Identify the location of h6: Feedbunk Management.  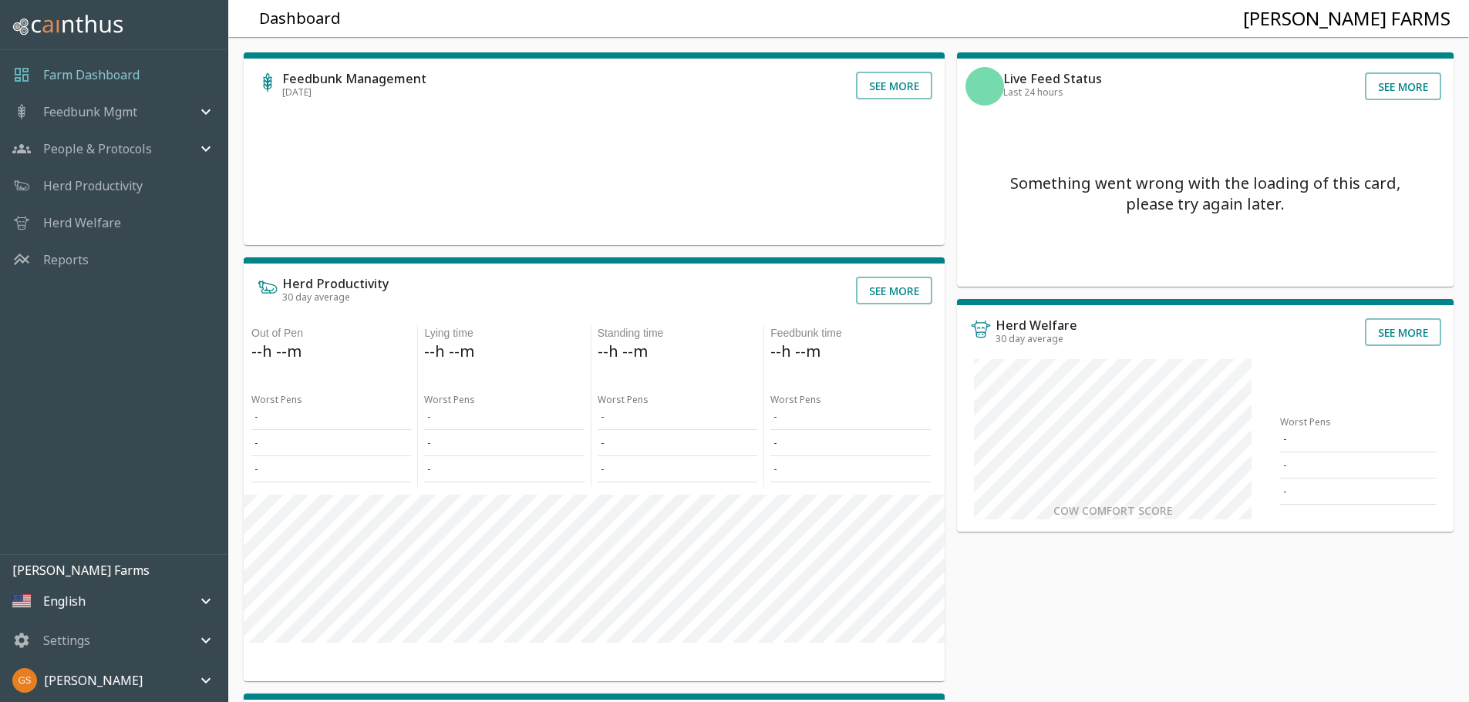
(354, 79).